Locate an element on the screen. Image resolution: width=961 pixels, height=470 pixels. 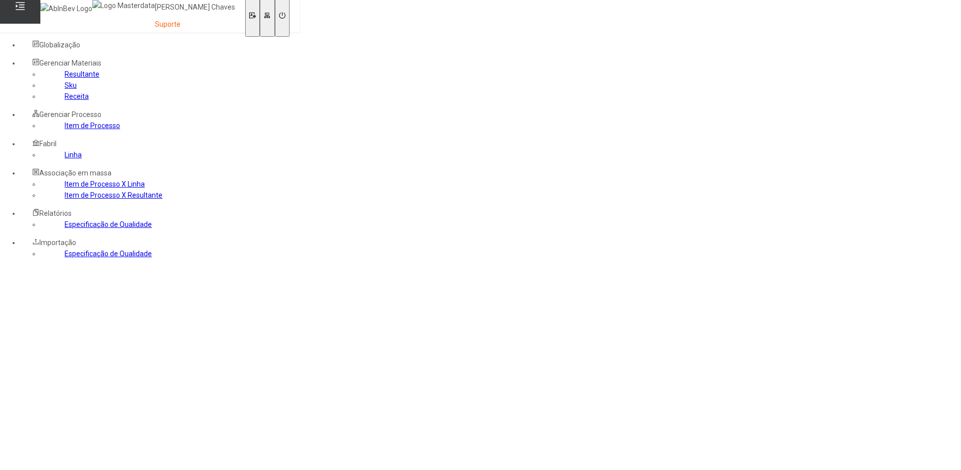
span: Gerenciar Materiais is located at coordinates (70, 63).